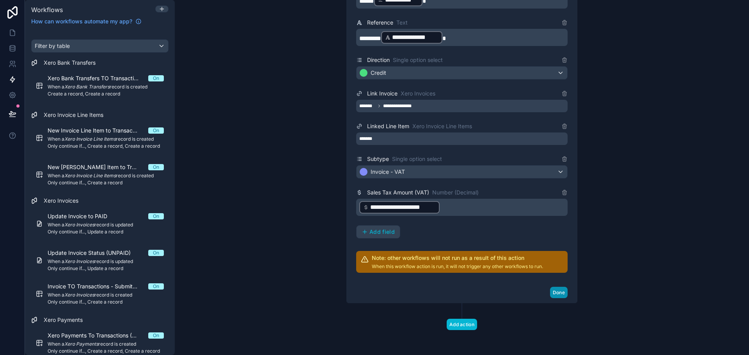 The image size is (749, 355). I want to click on span: Workflows, so click(47, 10).